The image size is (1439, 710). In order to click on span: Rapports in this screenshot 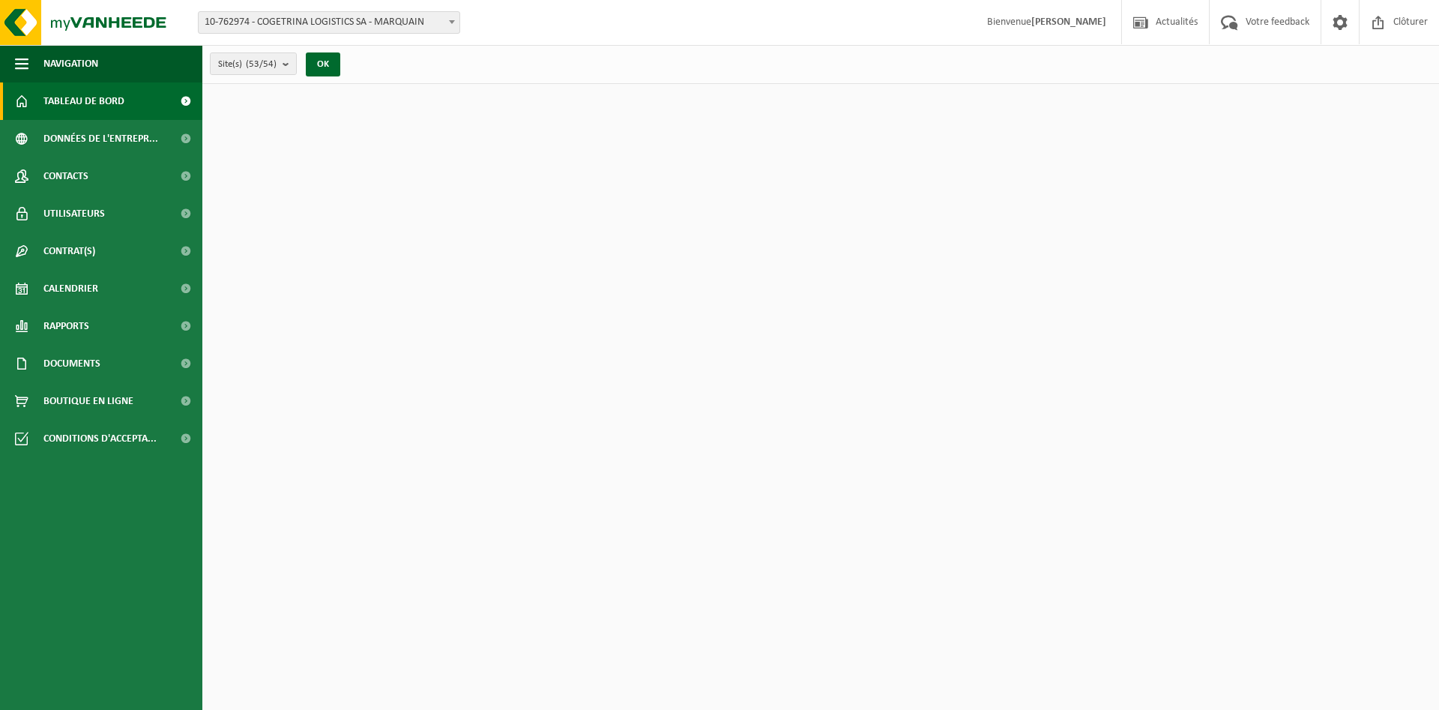, I will do `click(66, 326)`.